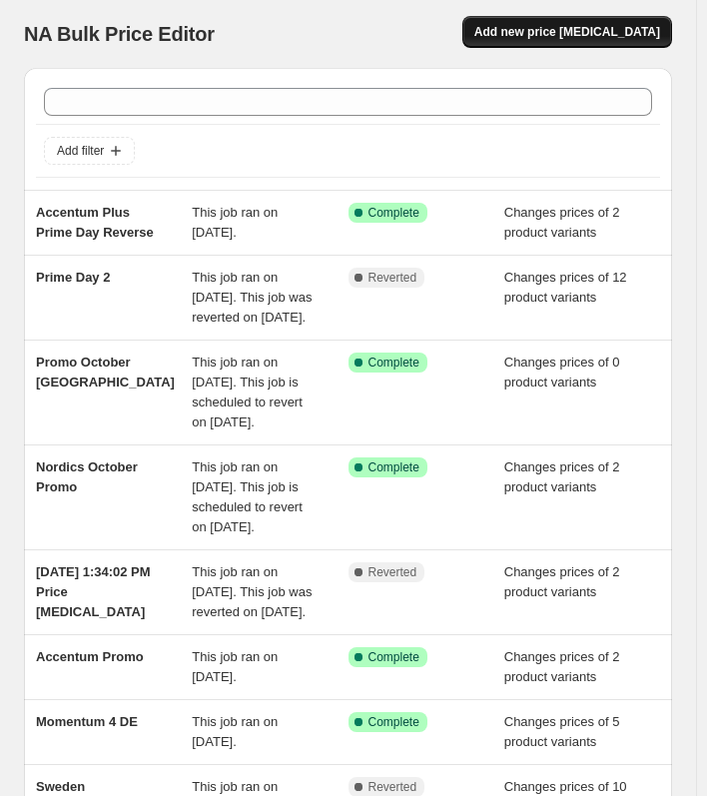  Describe the element at coordinates (87, 721) in the screenshot. I see `span: Momentum 4 DE` at that location.